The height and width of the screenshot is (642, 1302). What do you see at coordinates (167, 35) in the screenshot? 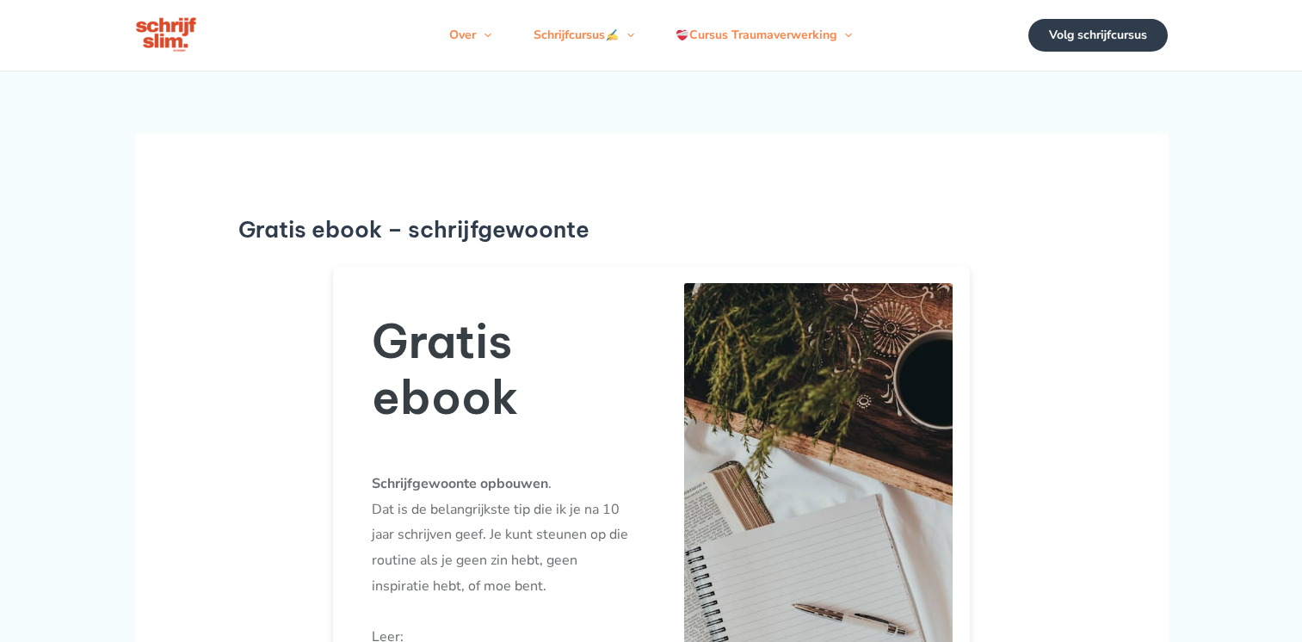
I see `img: schrijfcursus schrijfslim academy` at bounding box center [167, 35].